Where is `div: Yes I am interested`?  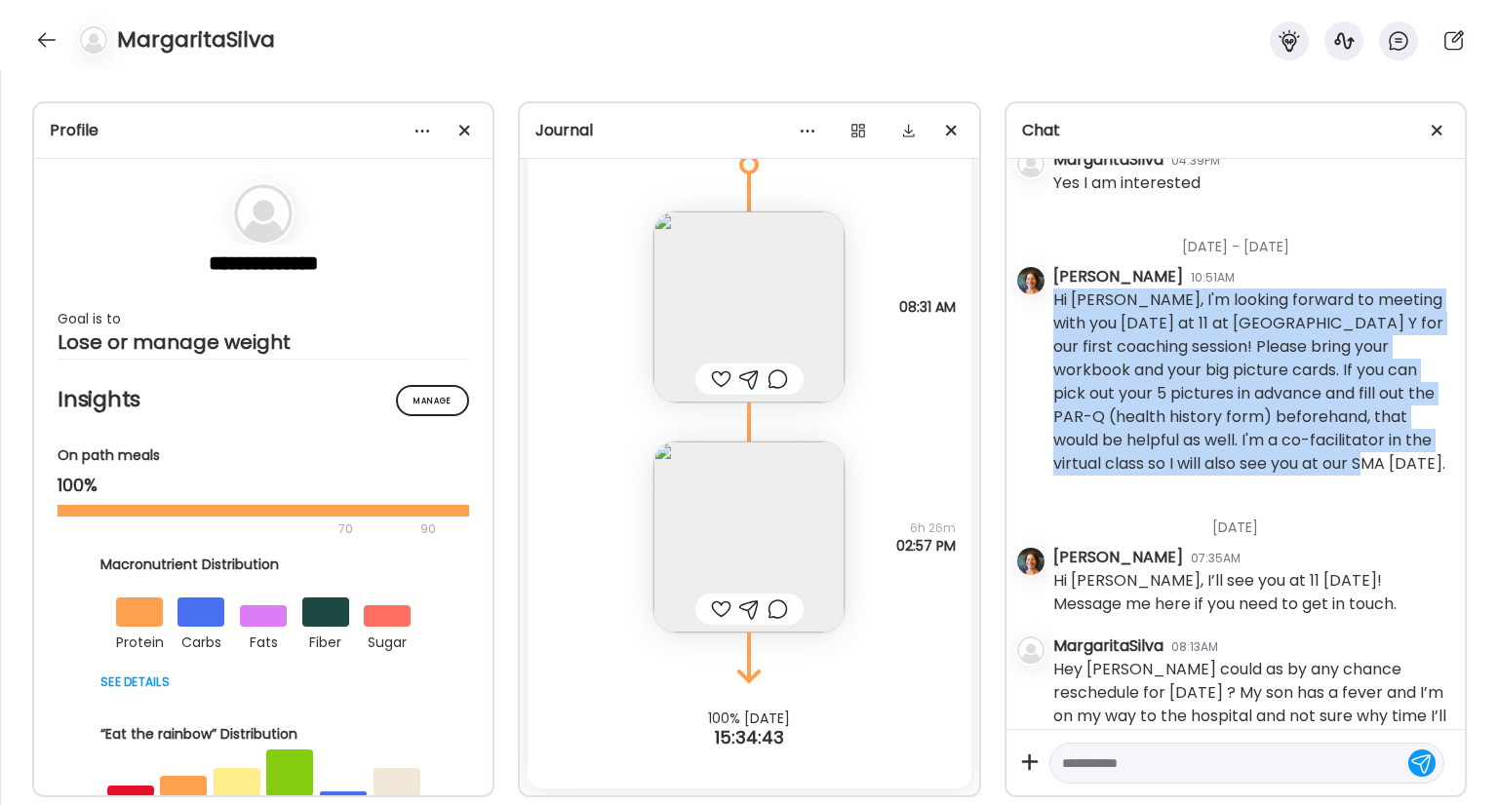
div: Yes I am interested is located at coordinates (1126, 183).